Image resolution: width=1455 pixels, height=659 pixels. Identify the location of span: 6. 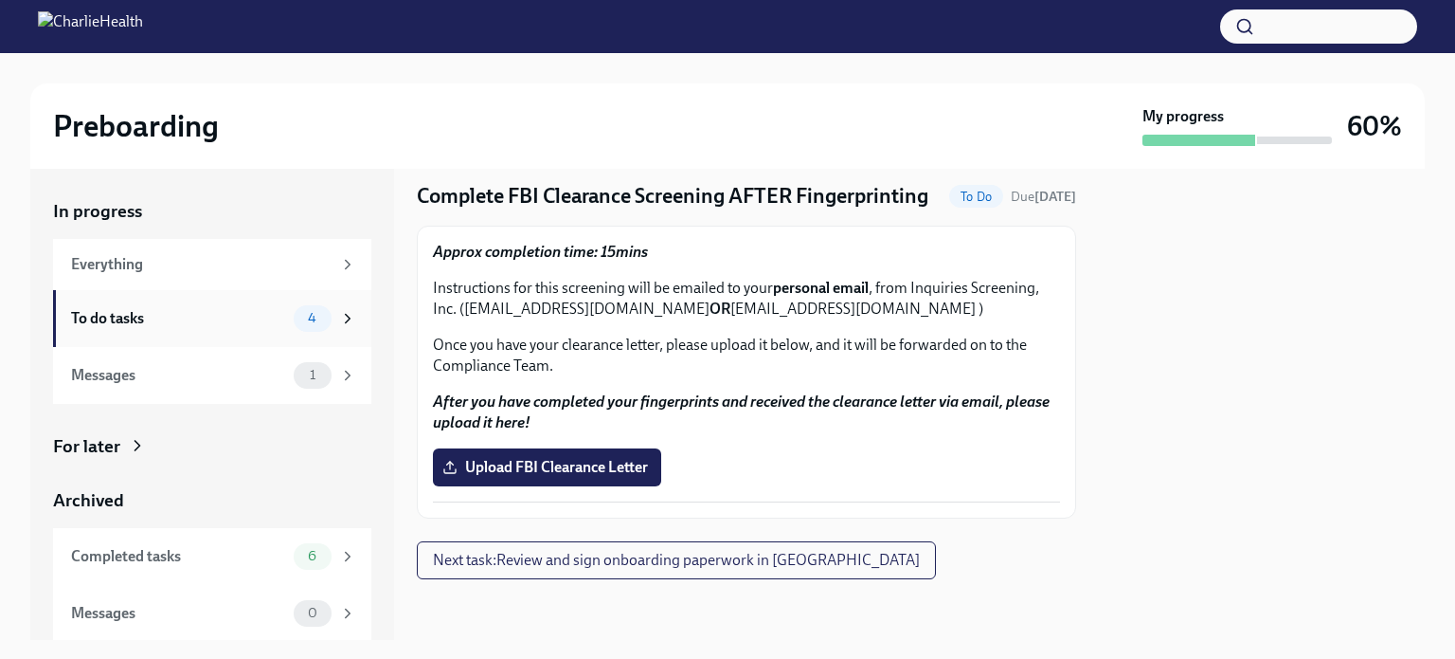
(312, 555).